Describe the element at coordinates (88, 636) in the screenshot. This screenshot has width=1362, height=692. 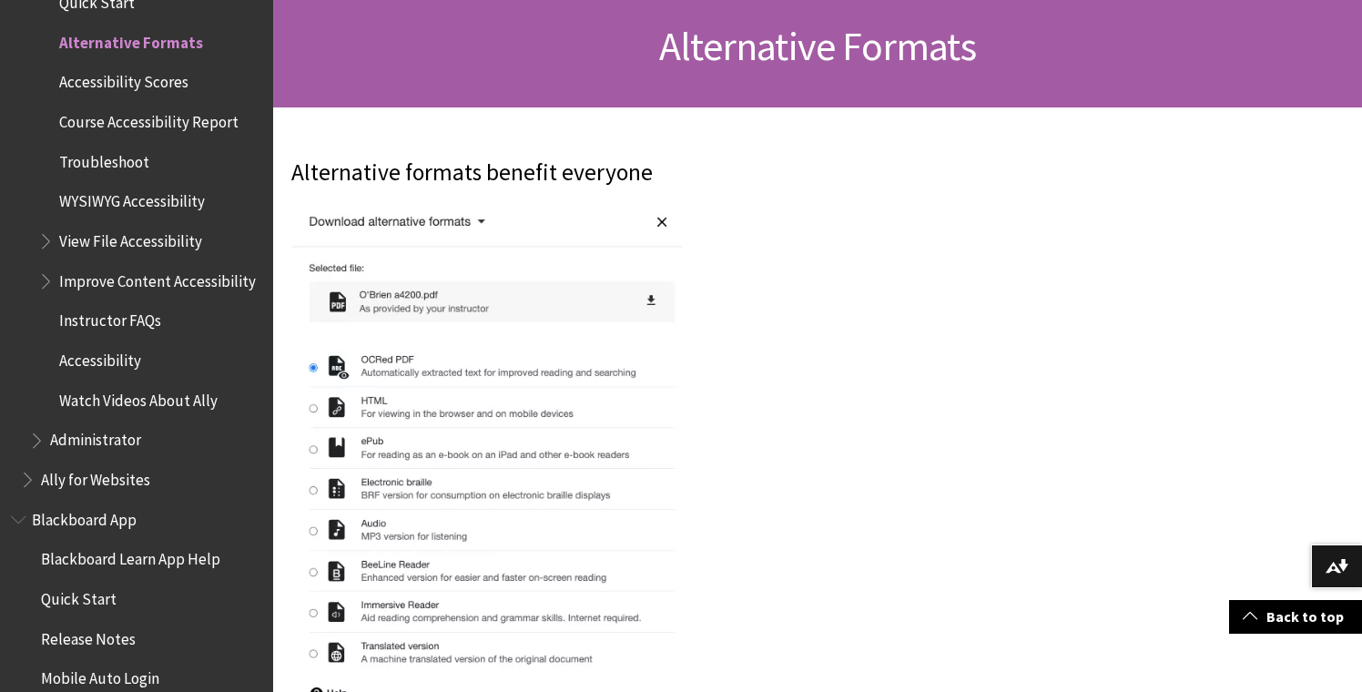
I see `span: Release Notes` at that location.